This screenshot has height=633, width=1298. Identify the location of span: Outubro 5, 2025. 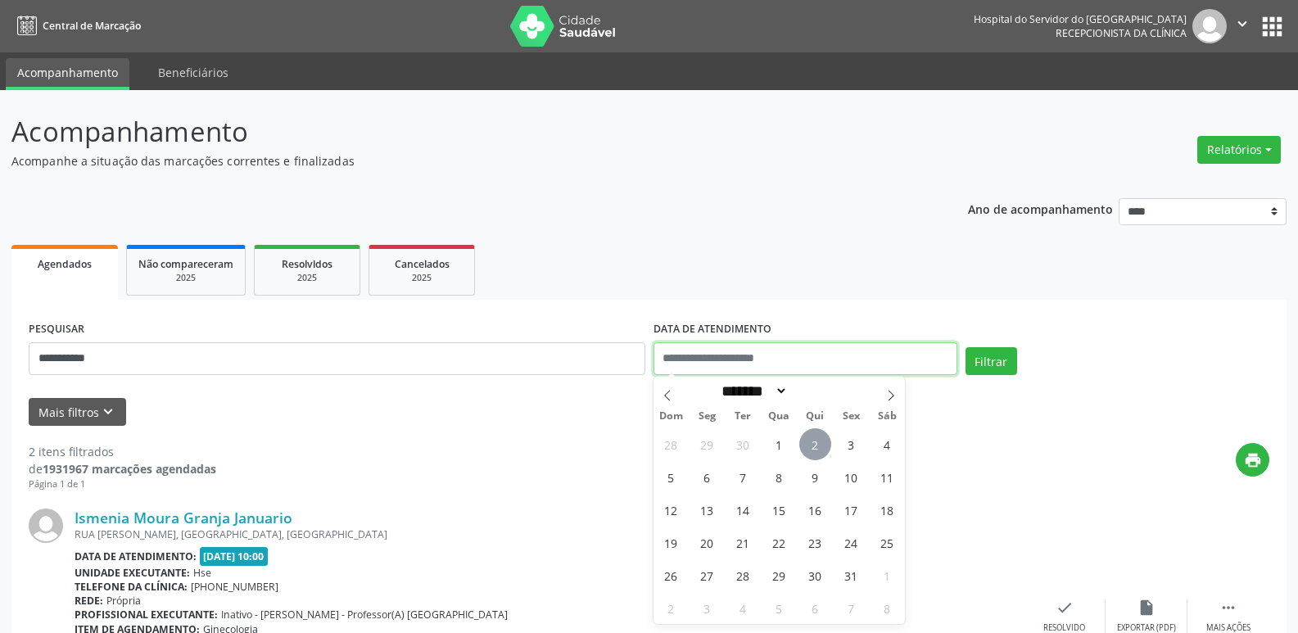
(671, 477).